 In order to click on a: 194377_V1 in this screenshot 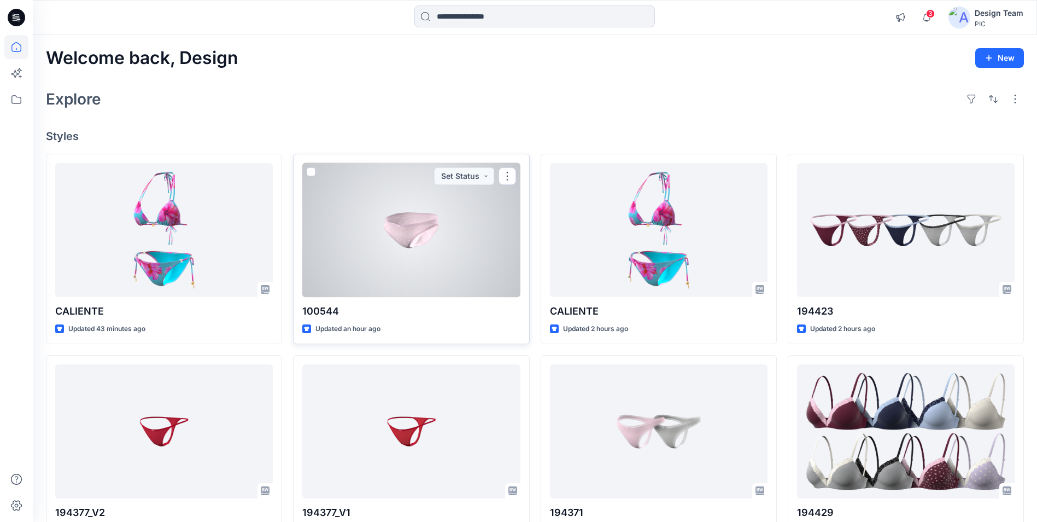, I will do `click(411, 431)`.